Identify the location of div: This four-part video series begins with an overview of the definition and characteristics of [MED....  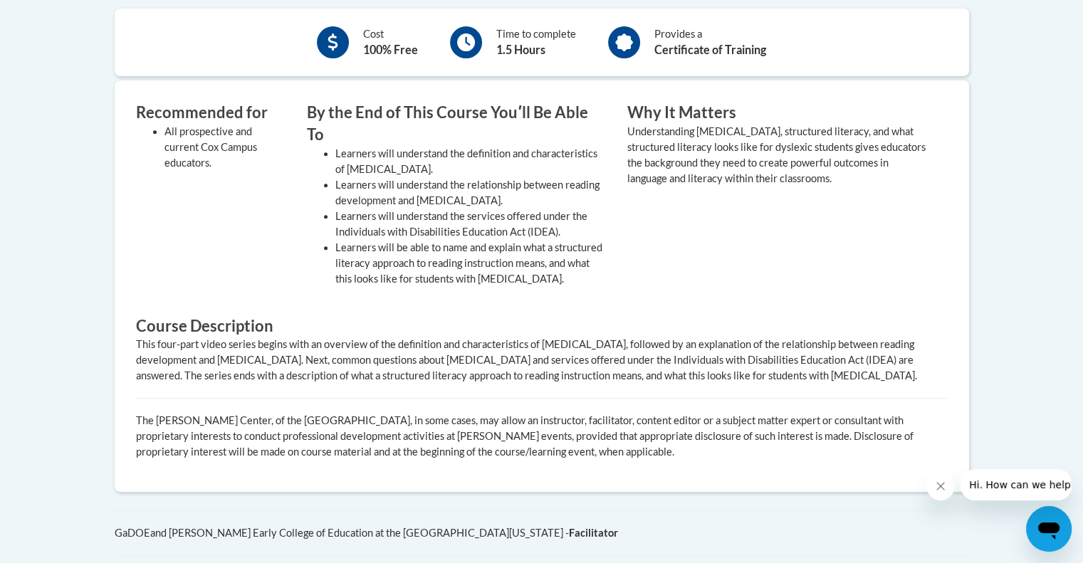
(542, 360).